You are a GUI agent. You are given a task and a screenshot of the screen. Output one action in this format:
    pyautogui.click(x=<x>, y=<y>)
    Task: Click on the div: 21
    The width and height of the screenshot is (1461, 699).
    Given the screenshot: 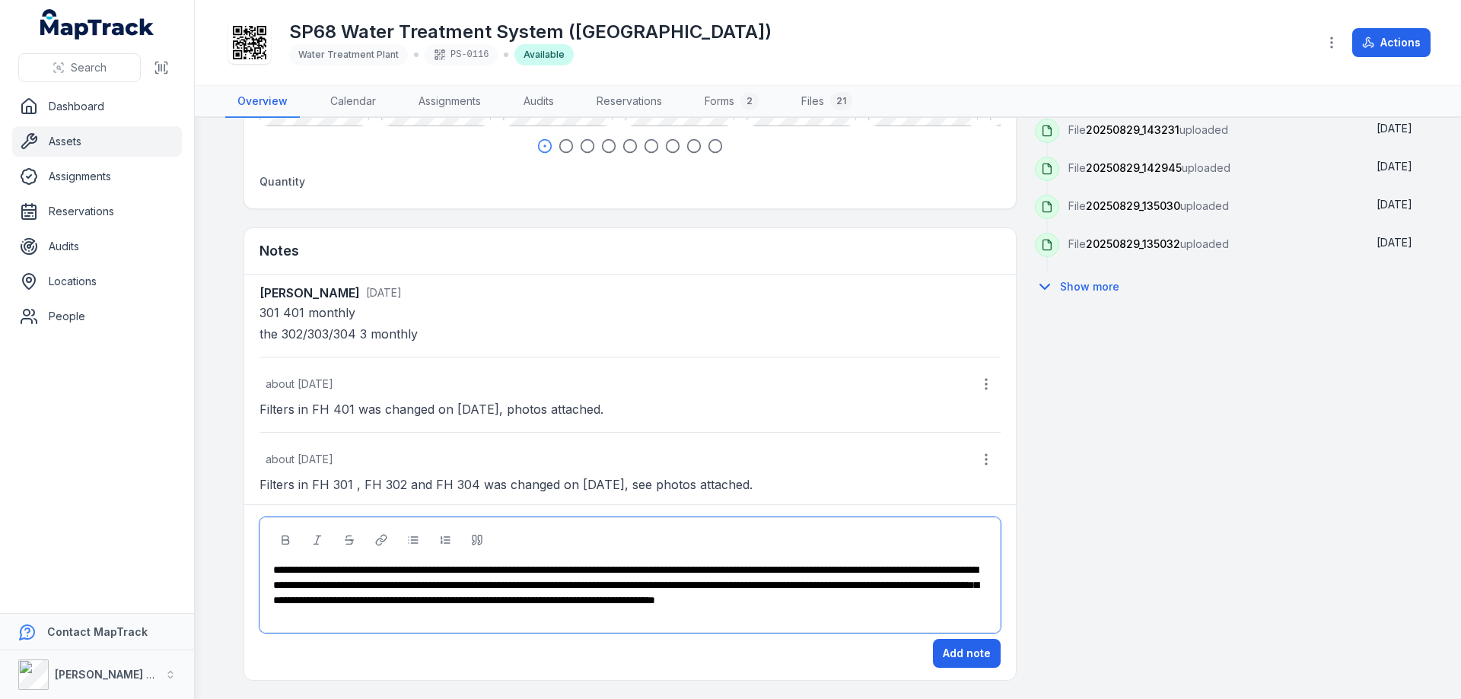 What is the action you would take?
    pyautogui.click(x=841, y=101)
    